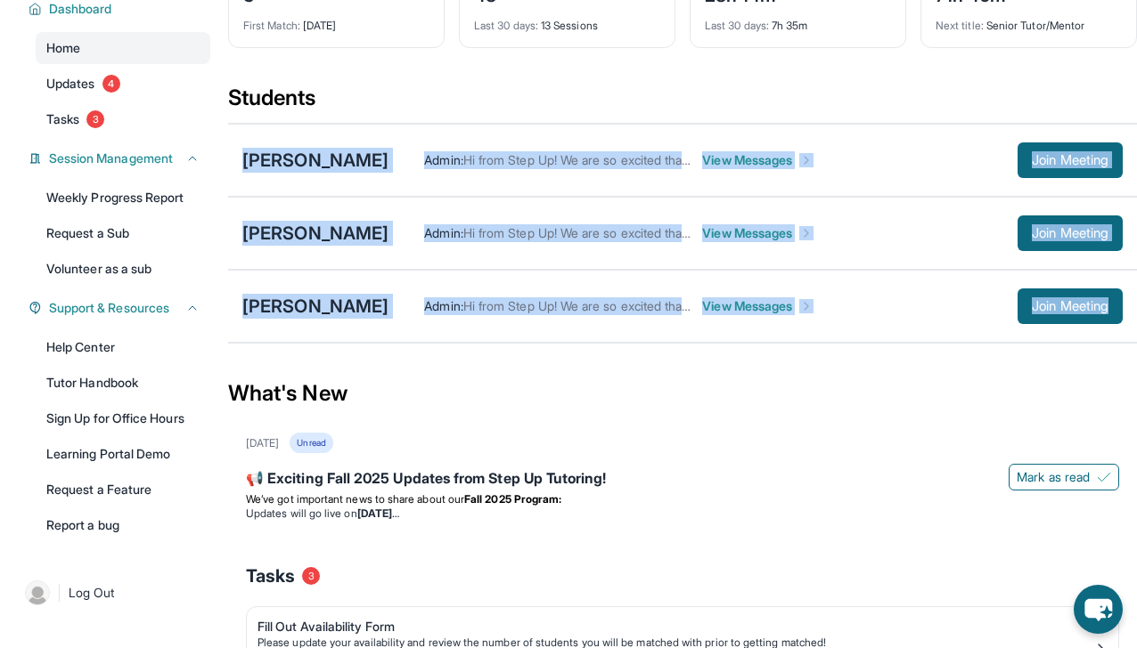 The width and height of the screenshot is (1137, 648). I want to click on a: Volunteer as a sub, so click(123, 269).